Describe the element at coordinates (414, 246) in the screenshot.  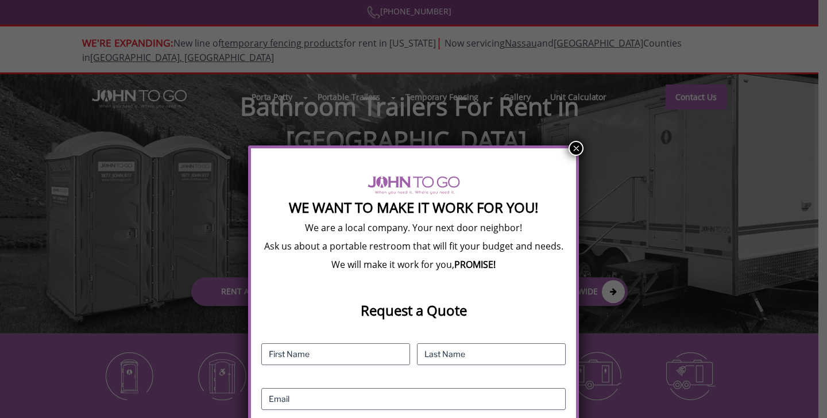
I see `p: Ask us about a portable restroom that will fit your budget and needs.` at that location.